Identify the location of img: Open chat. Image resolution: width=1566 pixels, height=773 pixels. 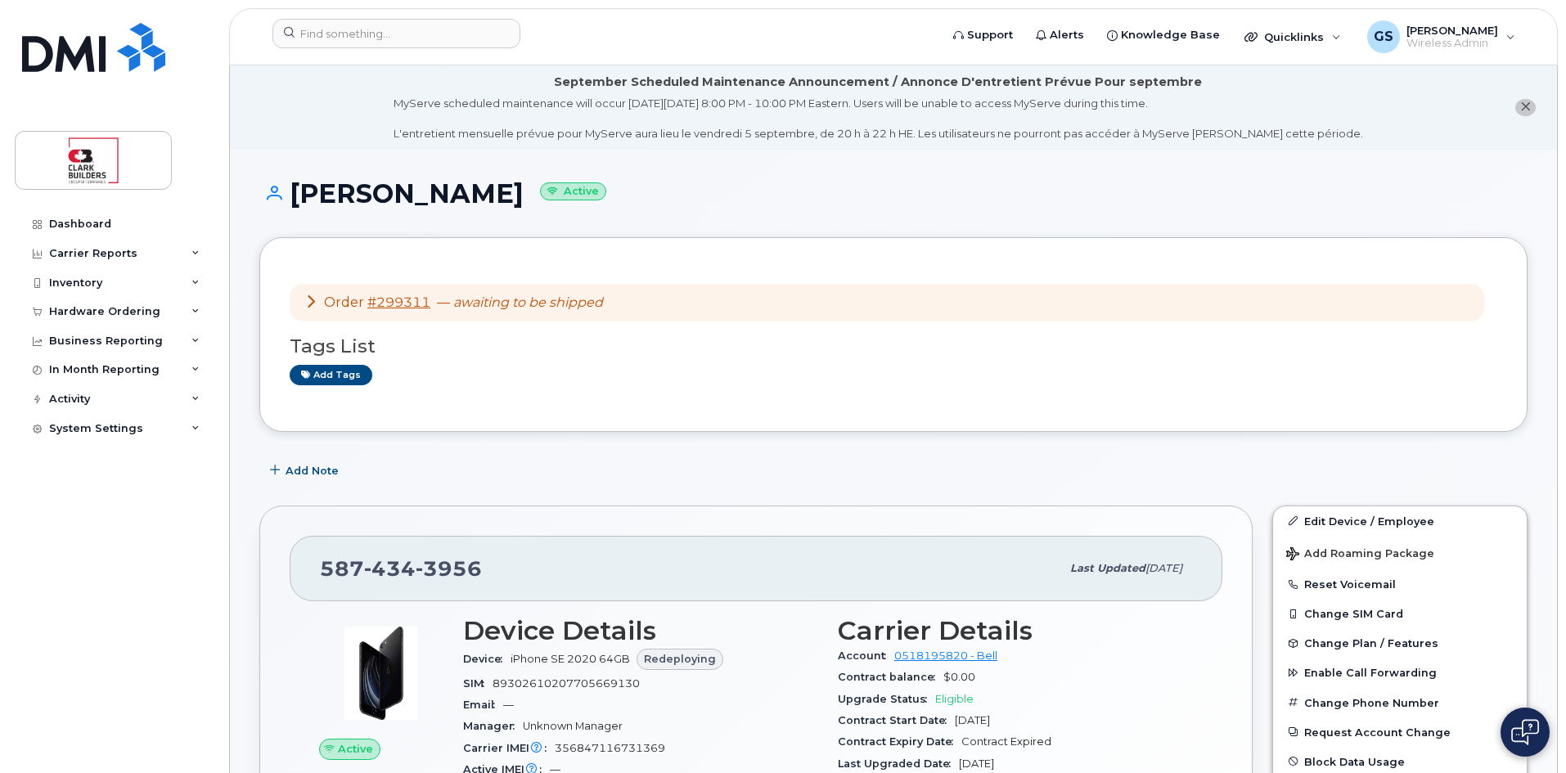
(1525, 732).